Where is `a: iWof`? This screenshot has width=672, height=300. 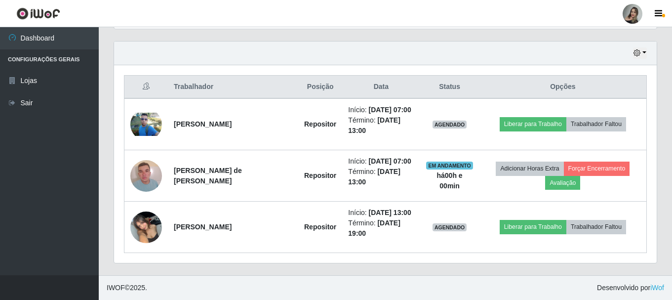
a: iWof is located at coordinates (657, 287).